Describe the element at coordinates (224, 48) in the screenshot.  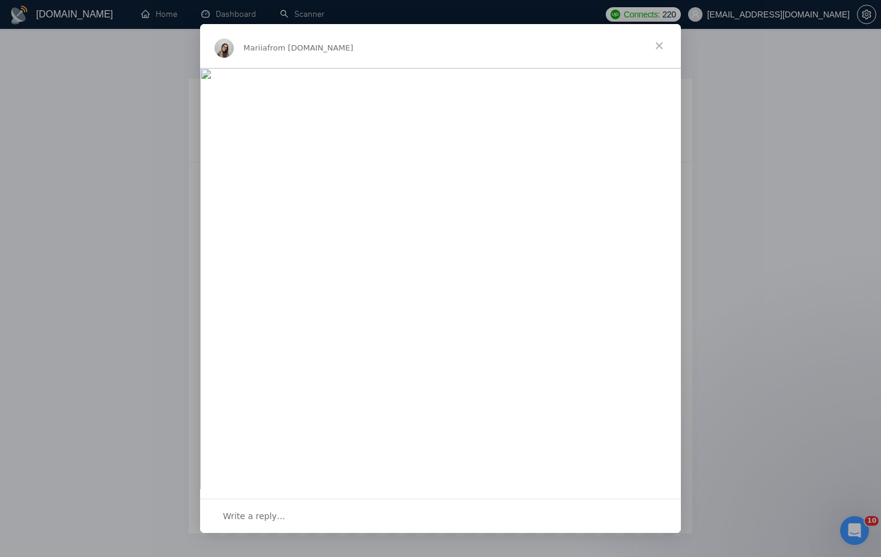
I see `img: Profile image for Mariia` at that location.